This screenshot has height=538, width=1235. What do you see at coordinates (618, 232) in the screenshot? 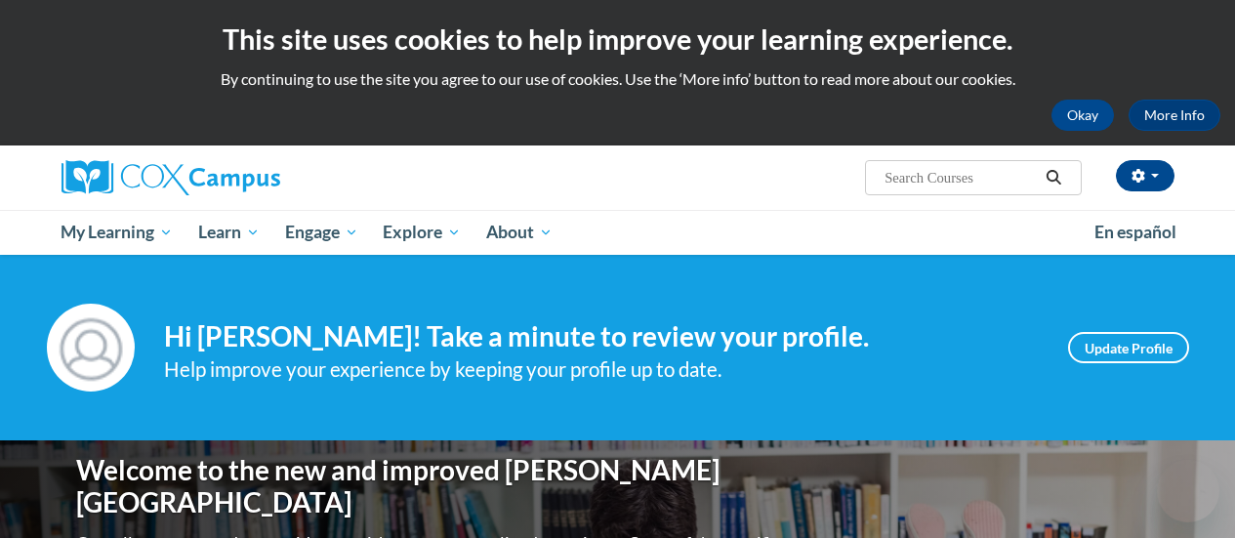
I see `div: Main menu` at bounding box center [618, 232].